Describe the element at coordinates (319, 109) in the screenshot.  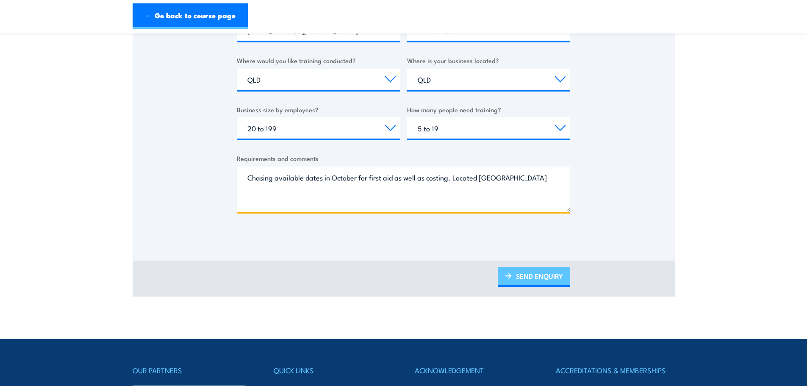
I see `label: Business size by employees?` at that location.